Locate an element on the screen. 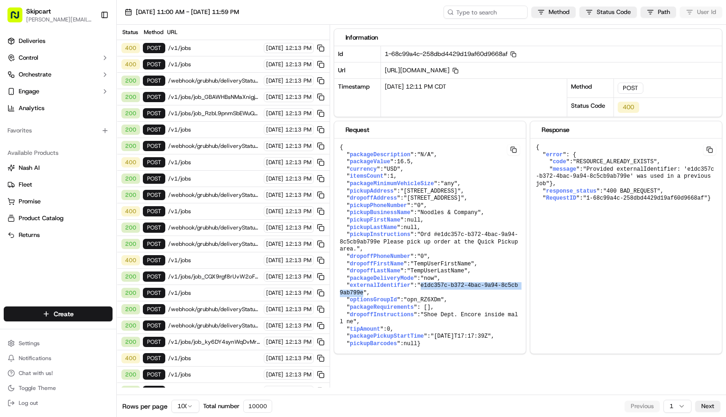 This screenshot has width=726, height=417. img: 1736555255976-a54dd68f-1ca7-489b-9aae-adbdc363a1c4 is located at coordinates (22, 149).